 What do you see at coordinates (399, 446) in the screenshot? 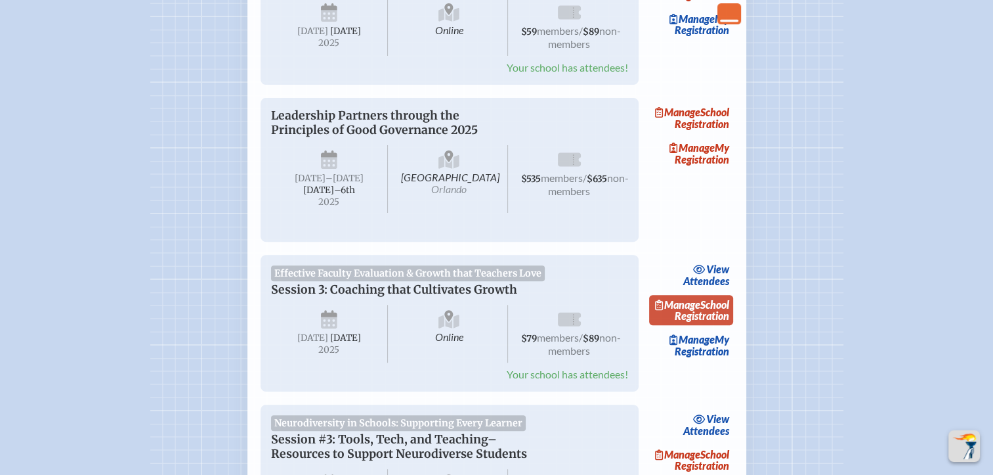
I see `span: Session #3: Tools, Tech, and Teaching–Resources to Support Neurodiverse Students` at bounding box center [399, 446].